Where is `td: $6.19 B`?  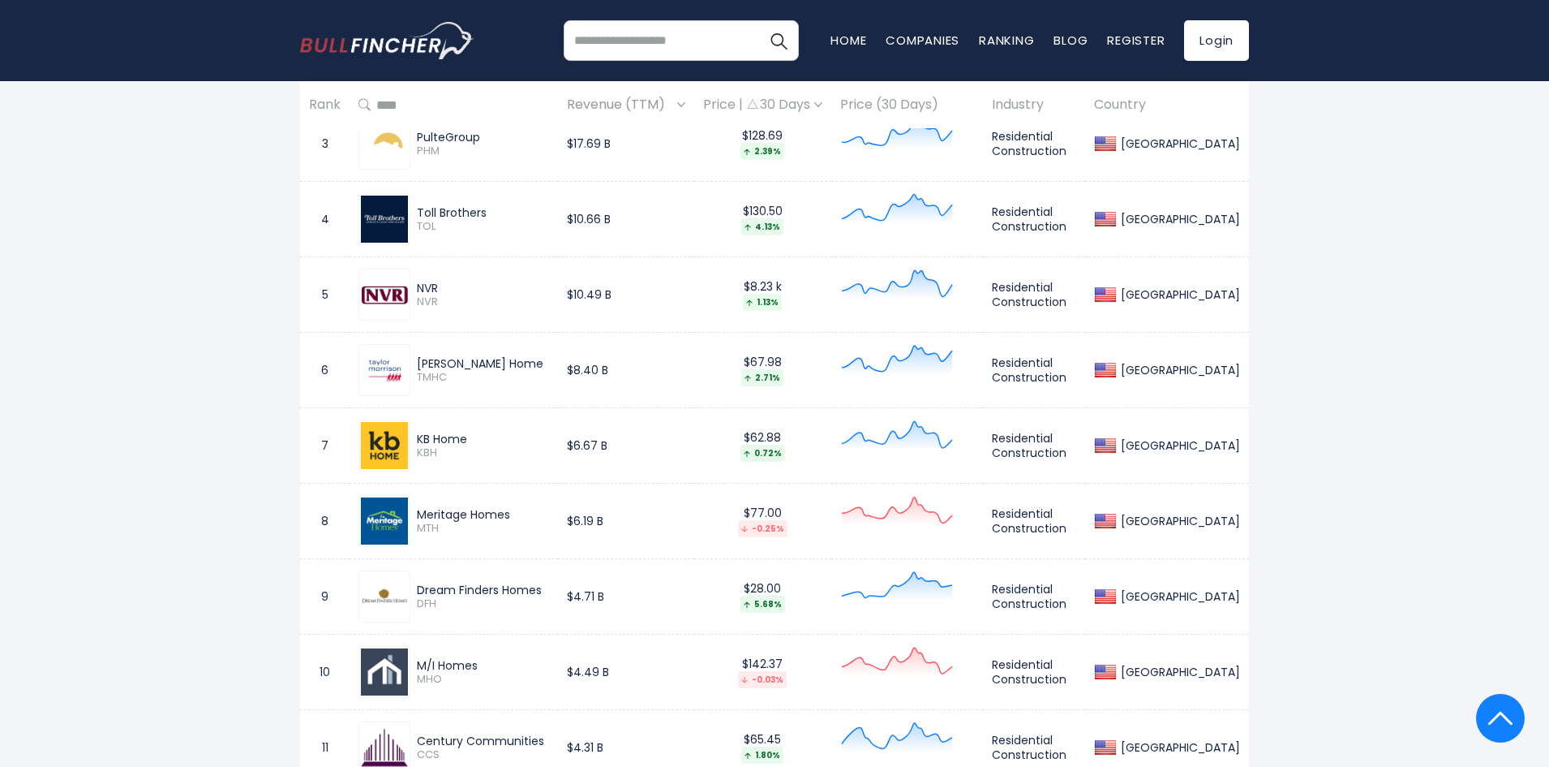
td: $6.19 B is located at coordinates (626, 521).